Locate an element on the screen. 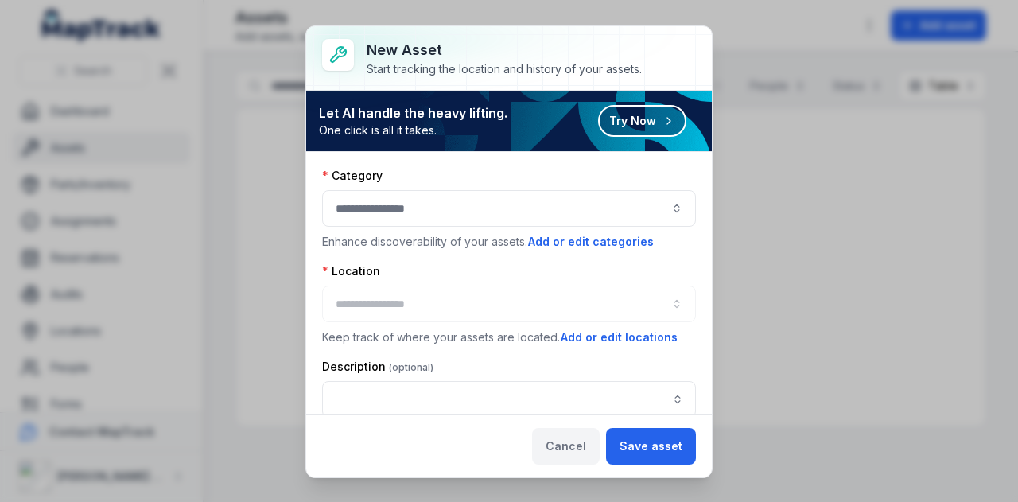  h3: New asset is located at coordinates (504, 50).